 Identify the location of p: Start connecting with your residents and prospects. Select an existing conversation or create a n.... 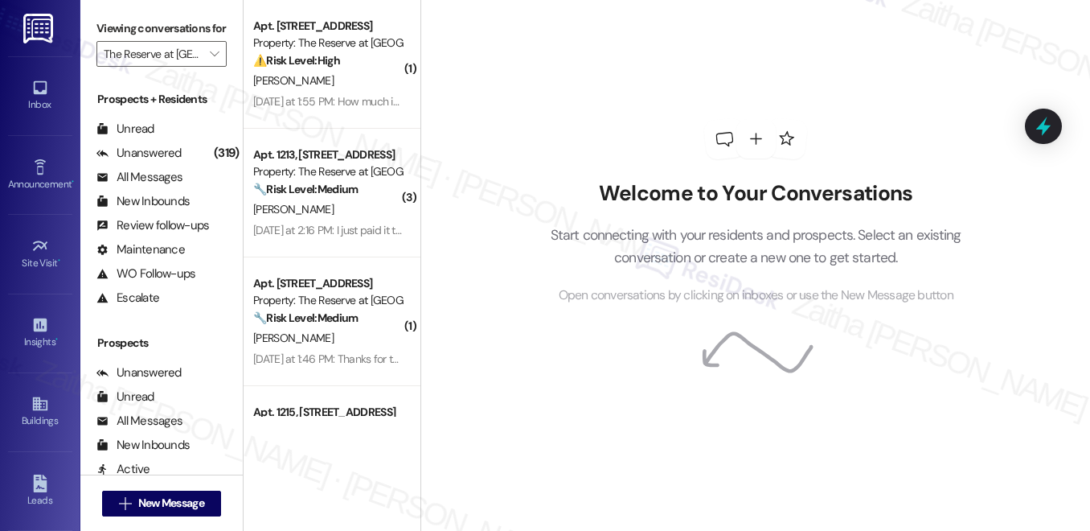
(756, 246).